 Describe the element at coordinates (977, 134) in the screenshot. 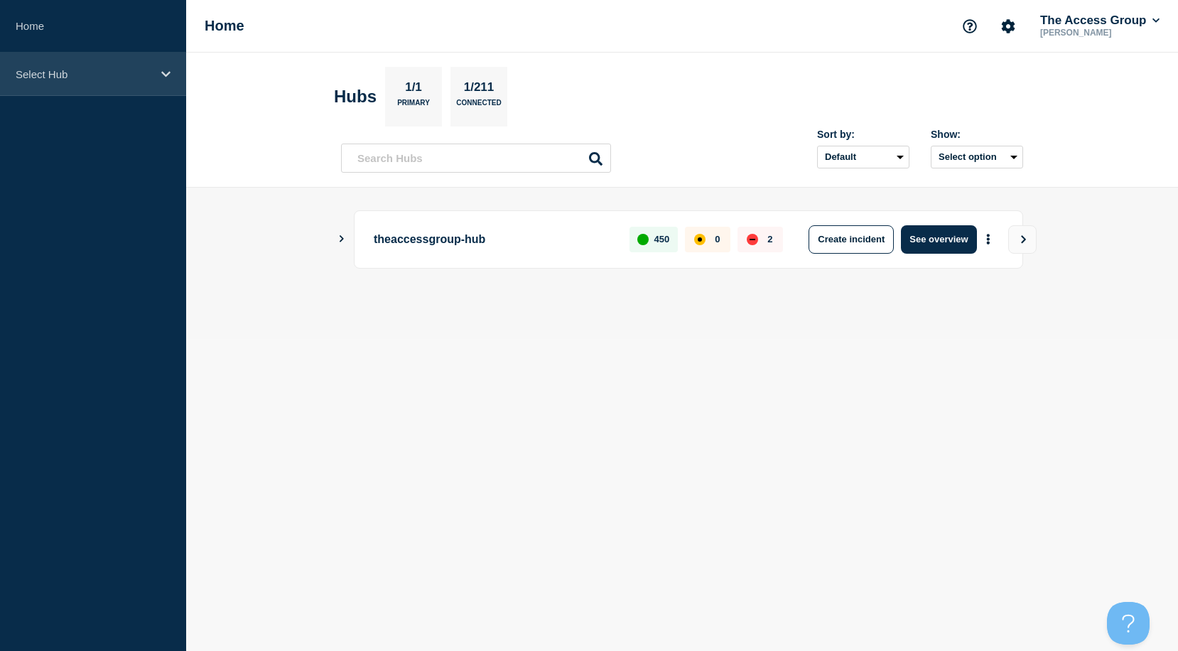

I see `div: Show:` at that location.